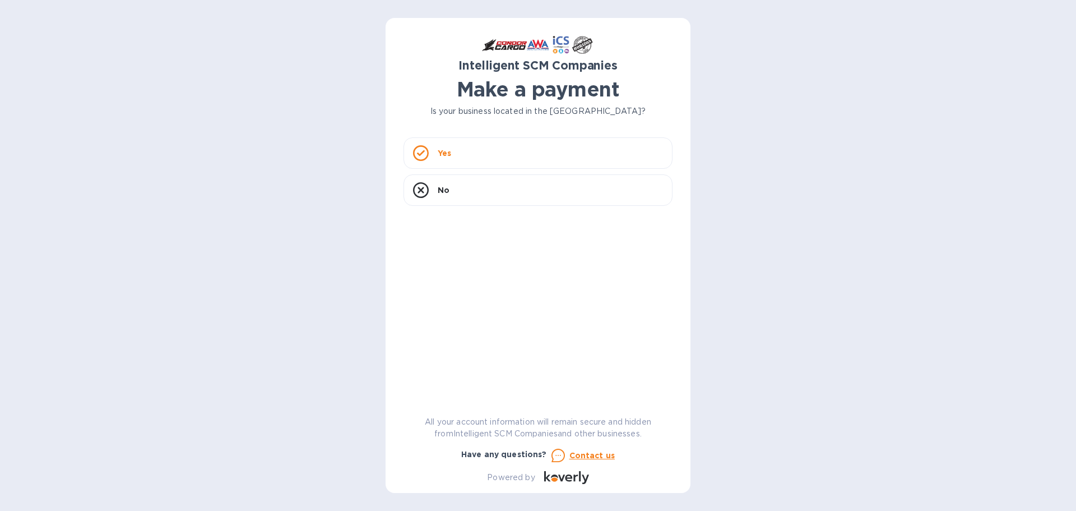 This screenshot has height=511, width=1076. I want to click on p: All your account information will remain secure and hidden from Intelligent SCM Companies and oth..., so click(538, 428).